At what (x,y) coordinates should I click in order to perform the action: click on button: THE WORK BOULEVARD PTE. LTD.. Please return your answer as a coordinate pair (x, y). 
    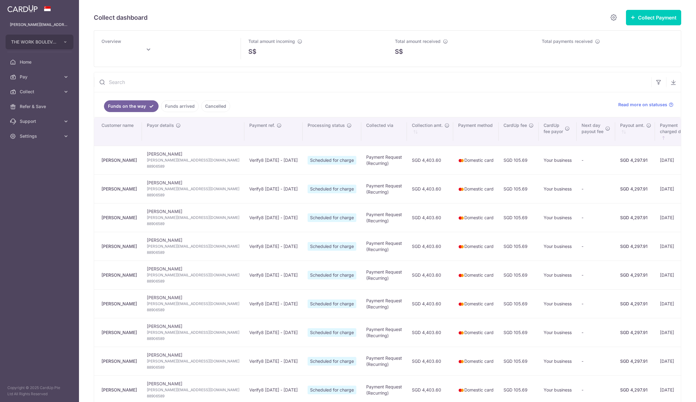
    Looking at the image, I should click on (39, 42).